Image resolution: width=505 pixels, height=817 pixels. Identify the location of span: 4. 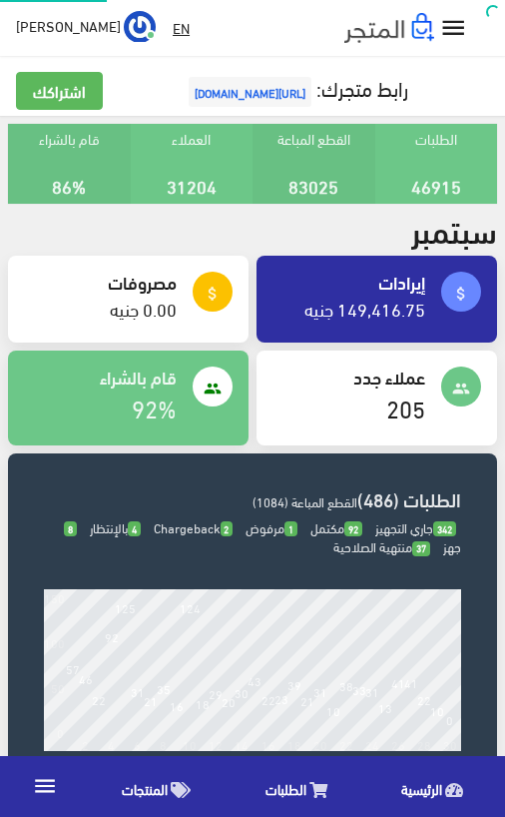
(134, 528).